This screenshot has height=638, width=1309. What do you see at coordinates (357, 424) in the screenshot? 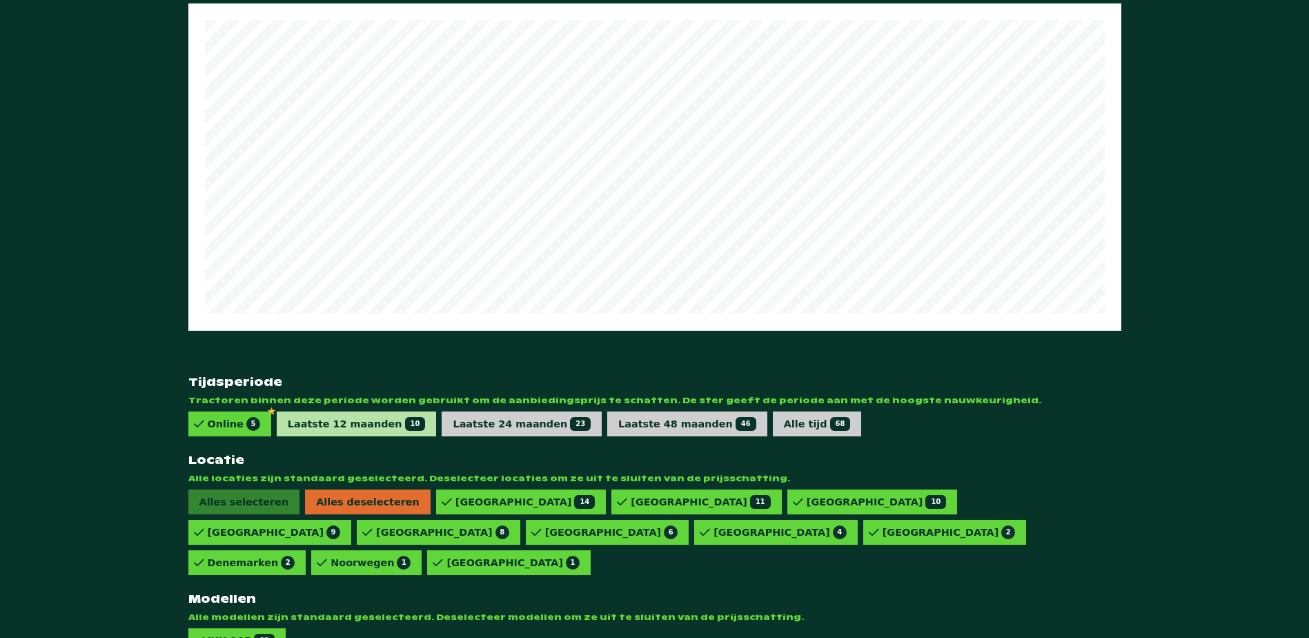
I see `div: Laatste 12 maanden` at bounding box center [357, 424].